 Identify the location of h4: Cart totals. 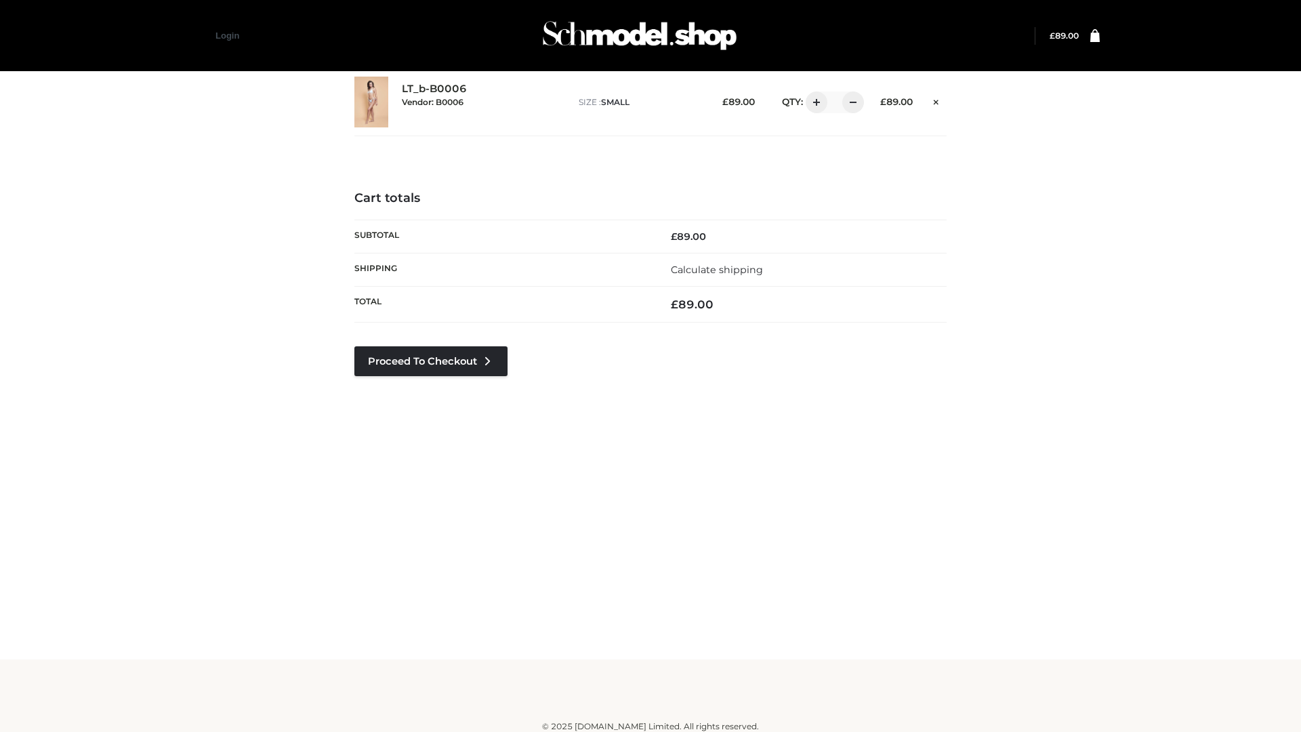
(651, 199).